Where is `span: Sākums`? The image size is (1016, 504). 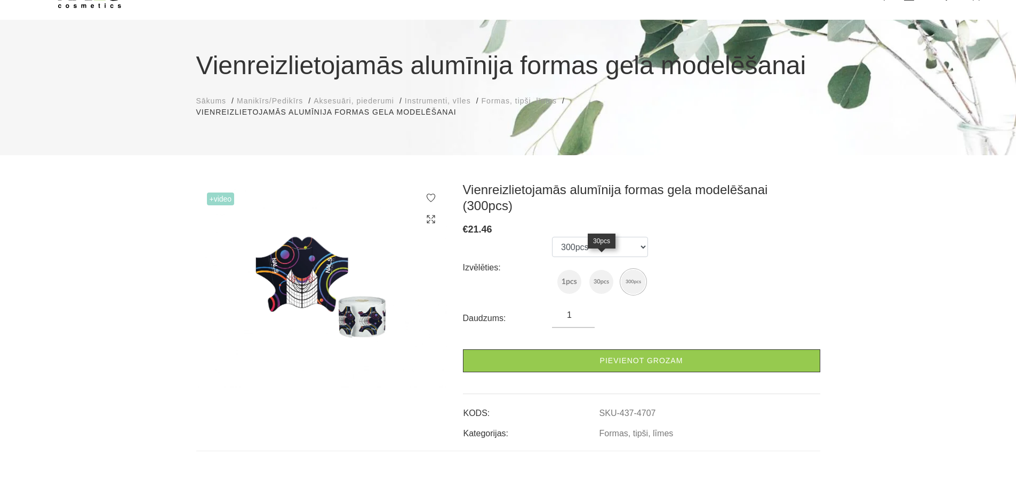
span: Sākums is located at coordinates (211, 101).